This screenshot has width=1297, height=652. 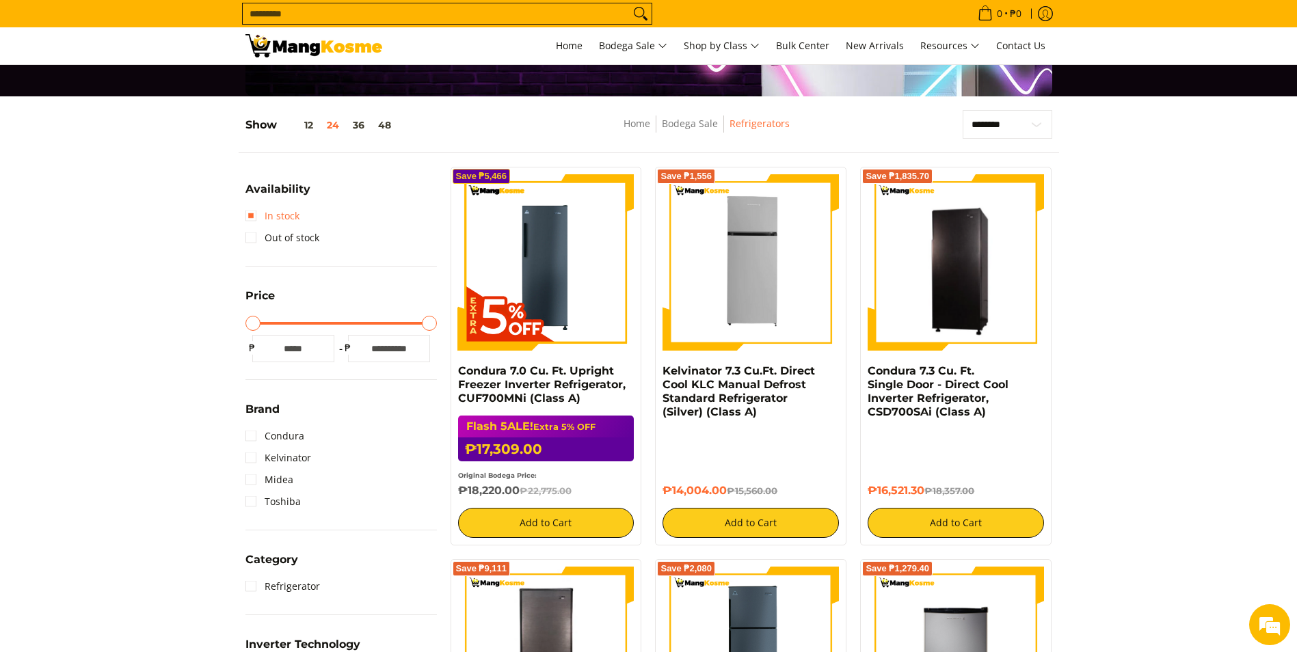 I want to click on img: Condura 7.0 Cu. Ft. Upright Freezer Inverter Refrigerator, CUF700MNi (Class A), so click(x=546, y=263).